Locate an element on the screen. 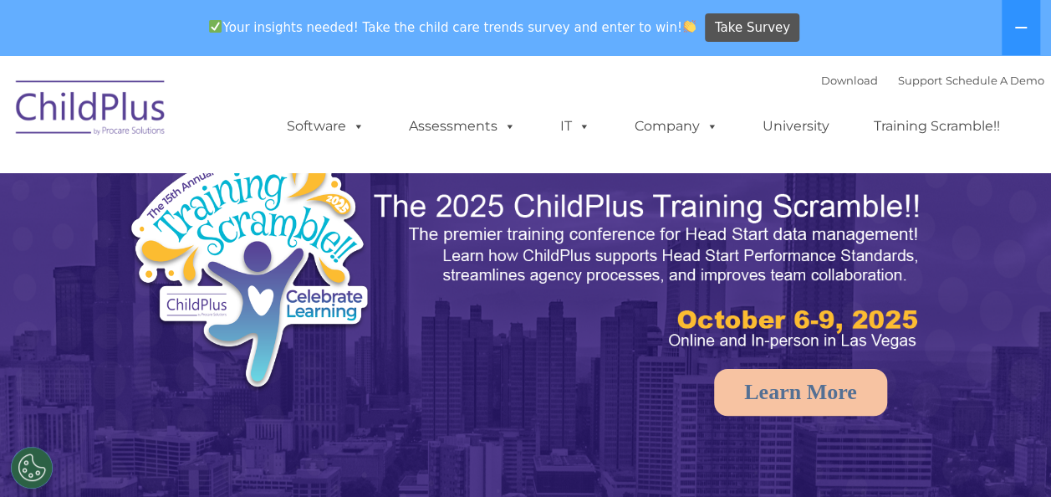 This screenshot has width=1051, height=497. a: Assessments is located at coordinates (462, 126).